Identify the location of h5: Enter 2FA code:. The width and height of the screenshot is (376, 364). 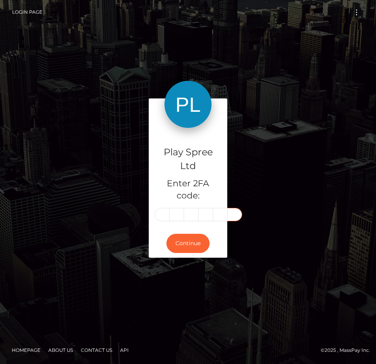
(188, 190).